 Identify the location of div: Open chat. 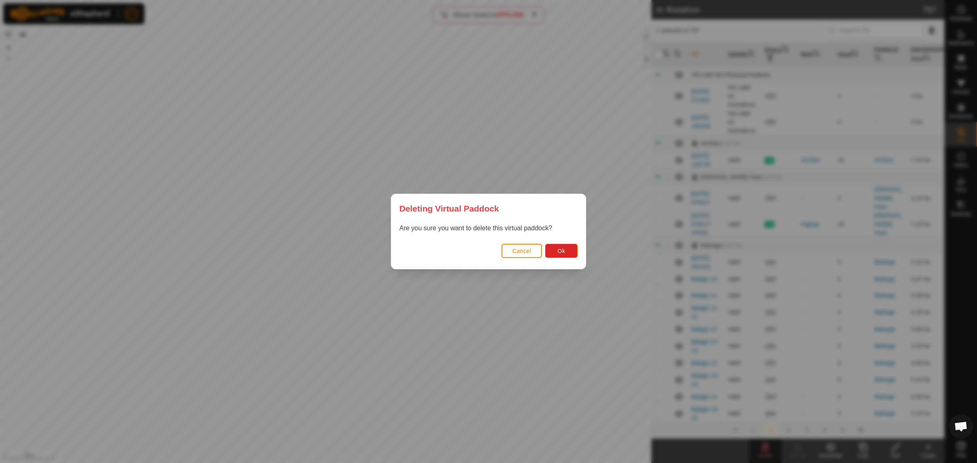
(961, 427).